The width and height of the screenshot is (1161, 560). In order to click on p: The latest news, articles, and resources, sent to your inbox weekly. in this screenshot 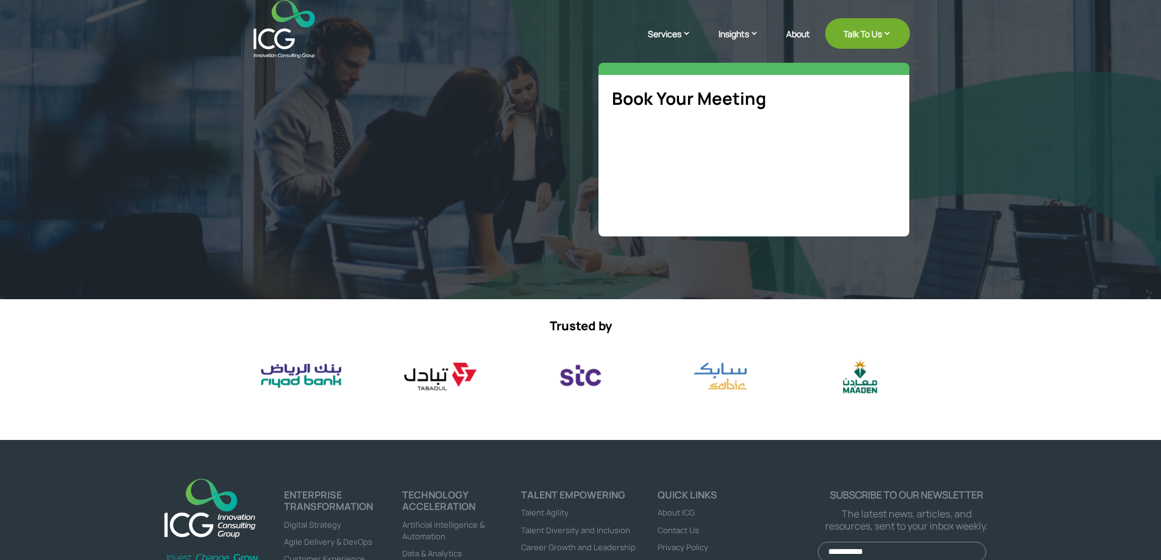, I will do `click(907, 520)`.